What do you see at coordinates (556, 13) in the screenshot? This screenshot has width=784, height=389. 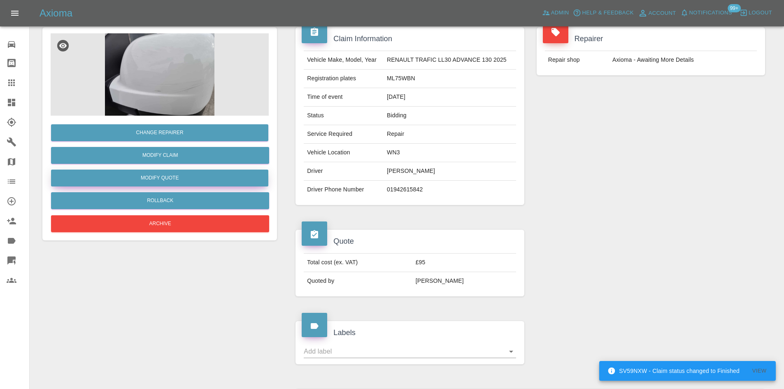 I see `a: Admin` at bounding box center [556, 13].